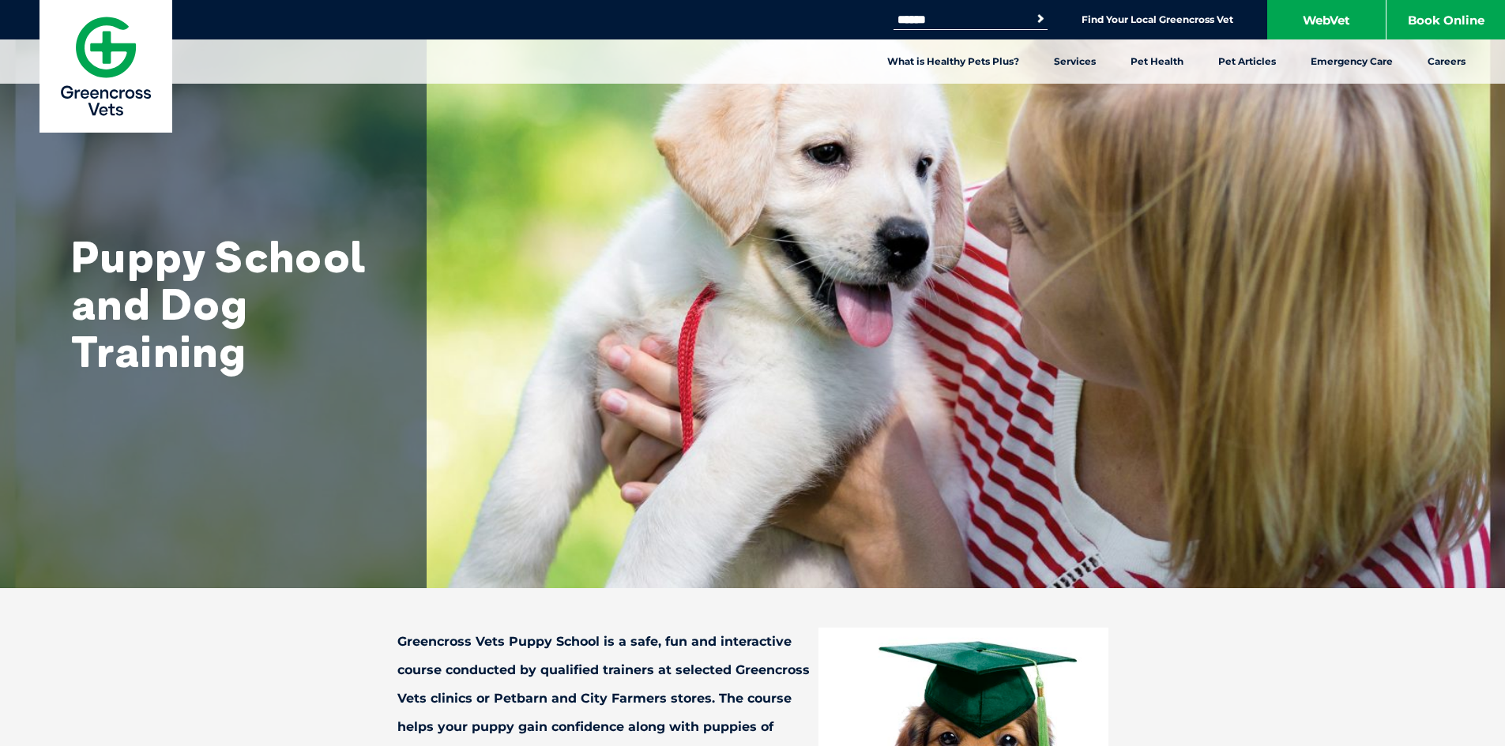 The image size is (1505, 746). I want to click on a: Pet Health, so click(1156, 62).